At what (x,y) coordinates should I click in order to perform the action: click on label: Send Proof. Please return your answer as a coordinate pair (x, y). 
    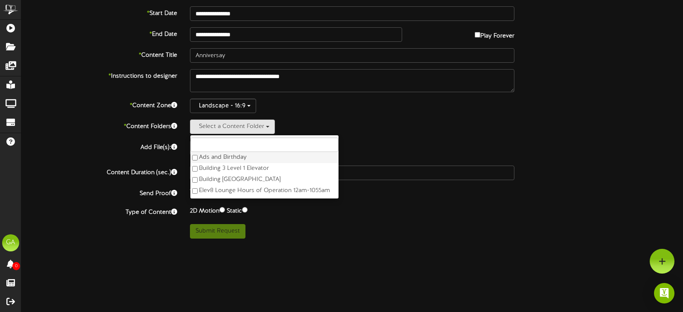
    Looking at the image, I should click on (99, 192).